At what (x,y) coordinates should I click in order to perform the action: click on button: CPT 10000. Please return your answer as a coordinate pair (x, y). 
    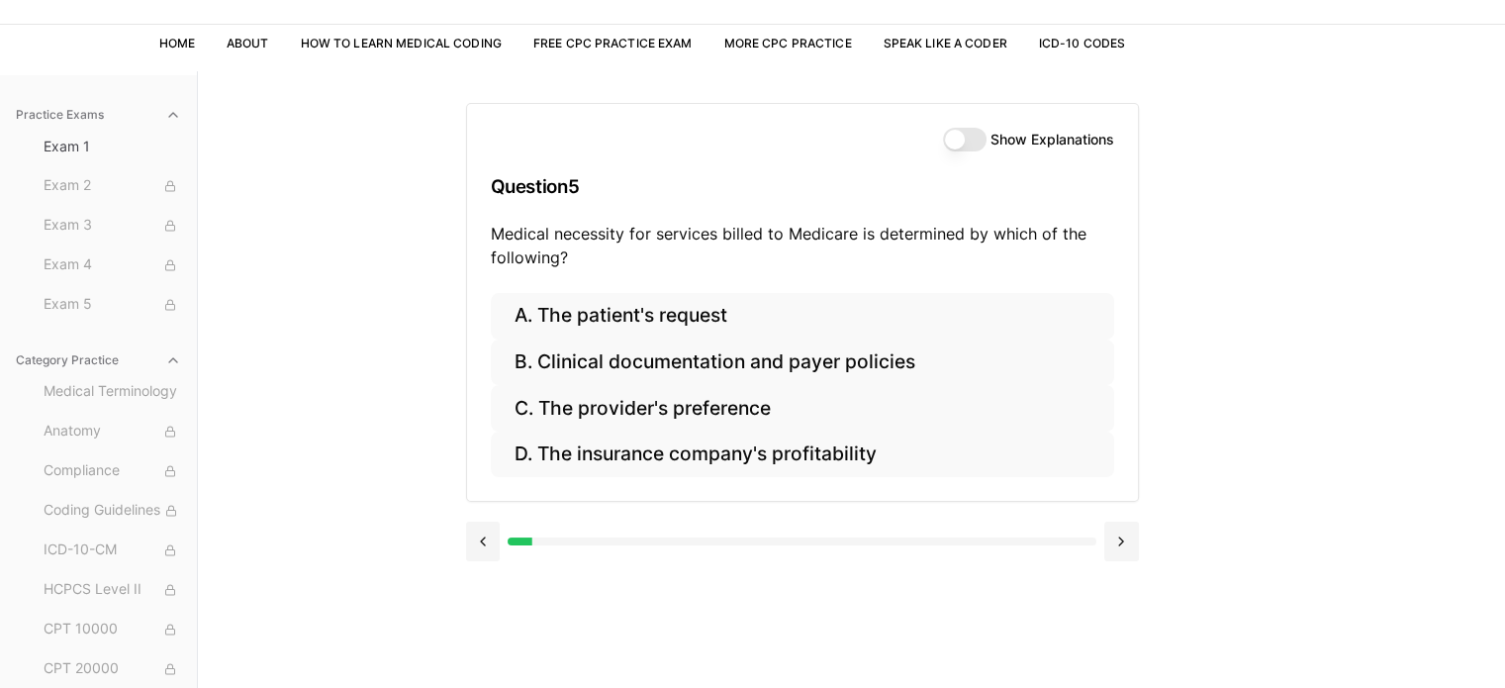
    Looking at the image, I should click on (112, 629).